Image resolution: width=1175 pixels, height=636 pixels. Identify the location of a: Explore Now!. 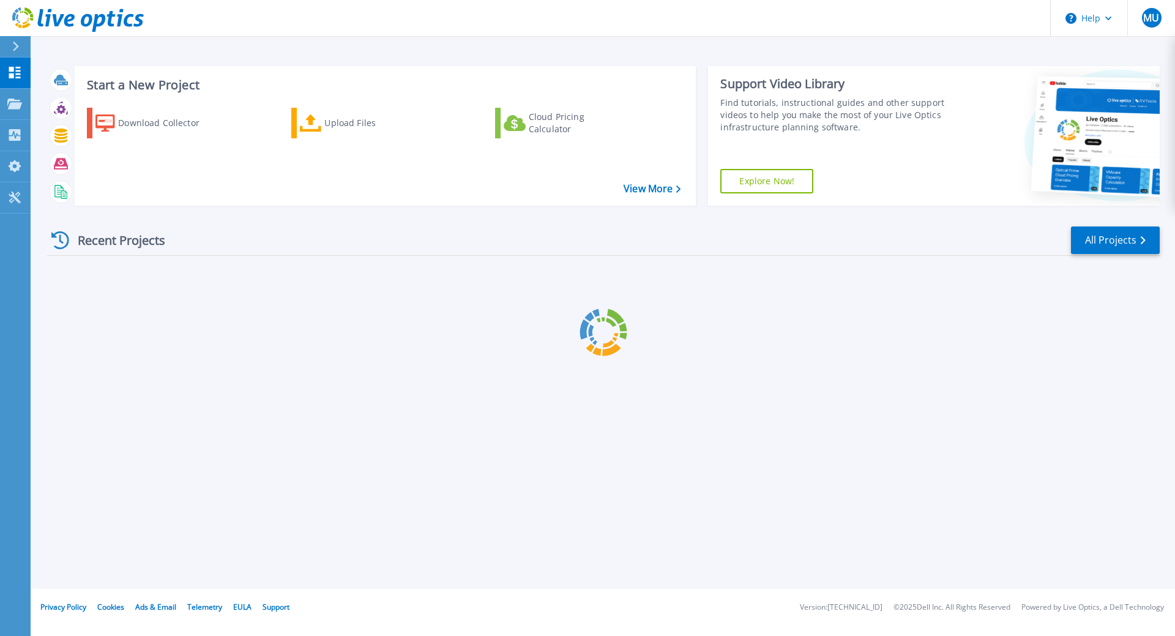
(767, 181).